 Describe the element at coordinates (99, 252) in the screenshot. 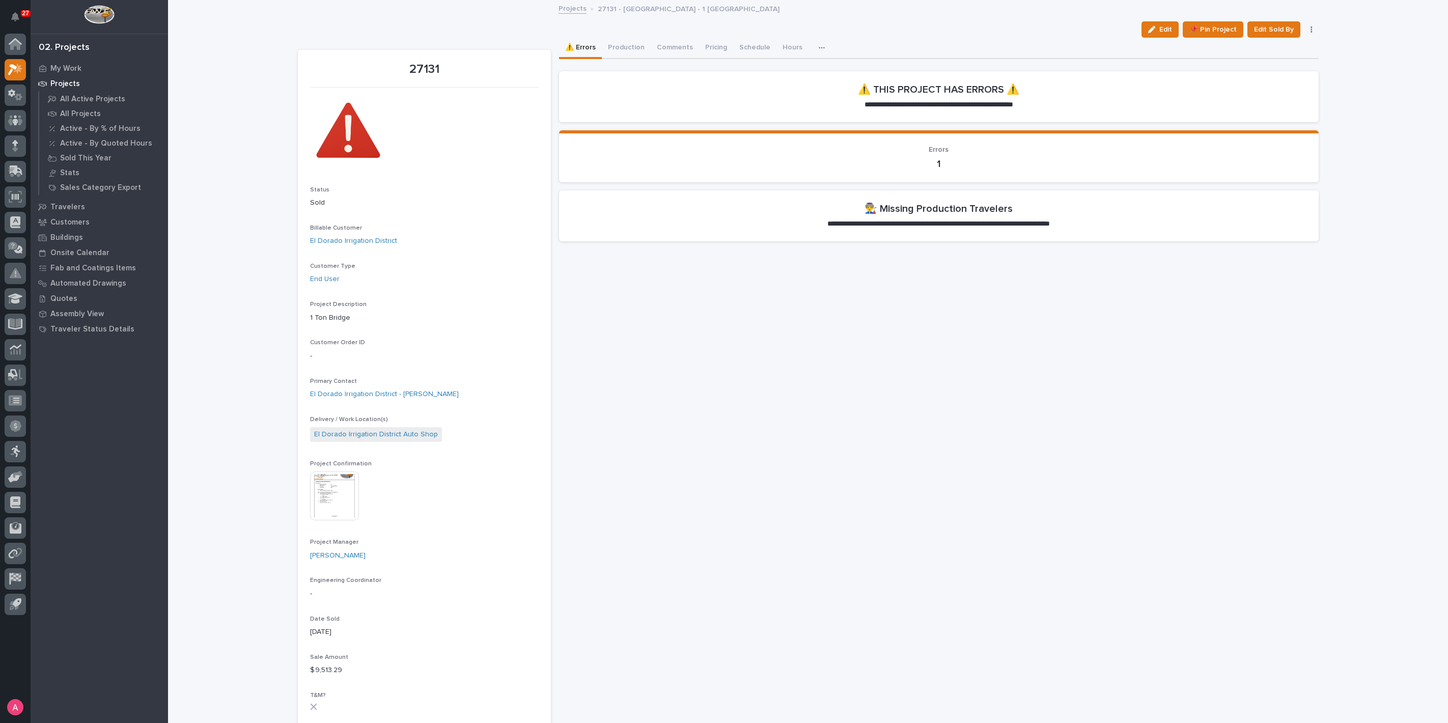

I see `a: Onsite Calendar` at that location.